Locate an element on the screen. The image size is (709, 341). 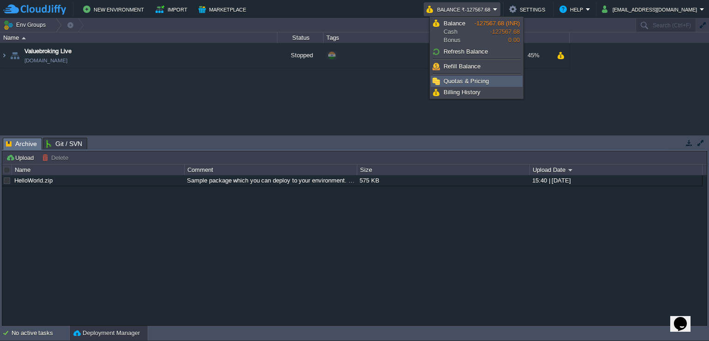
img: CloudJiffy is located at coordinates (35, 9).